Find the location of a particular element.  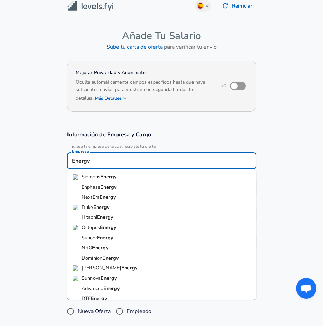

span: No is located at coordinates (223, 86).